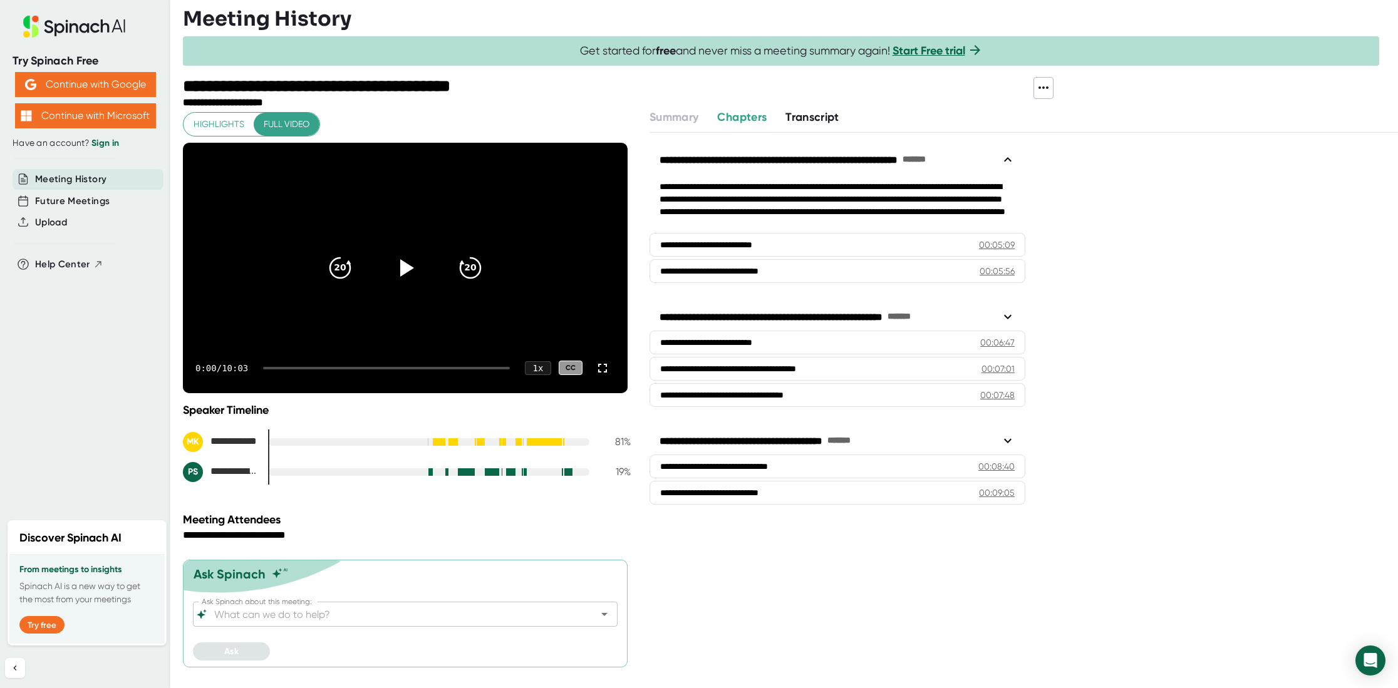 The image size is (1398, 688). Describe the element at coordinates (85, 143) in the screenshot. I see `div: Have an account?` at that location.